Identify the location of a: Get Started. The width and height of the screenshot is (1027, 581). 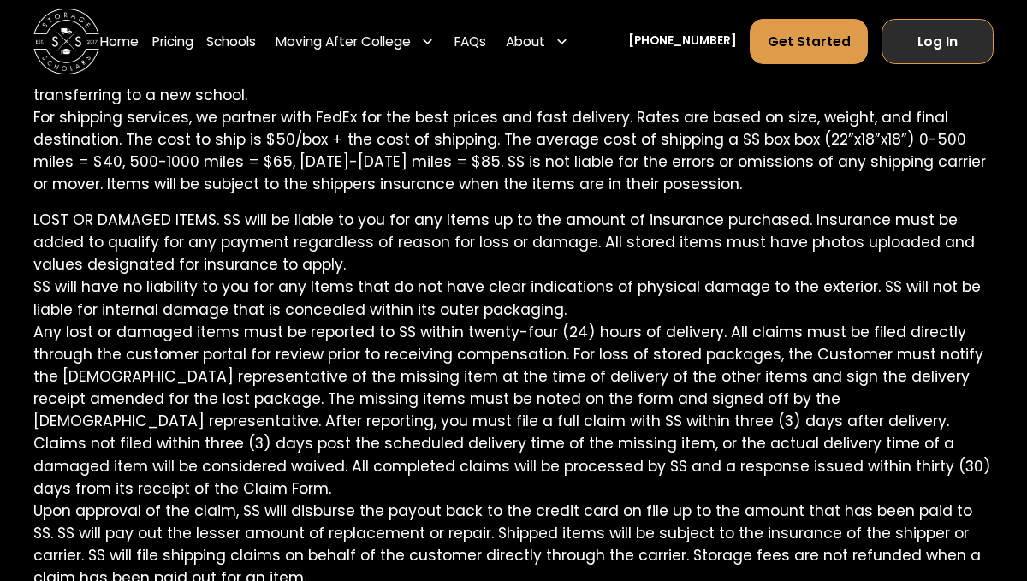
(808, 41).